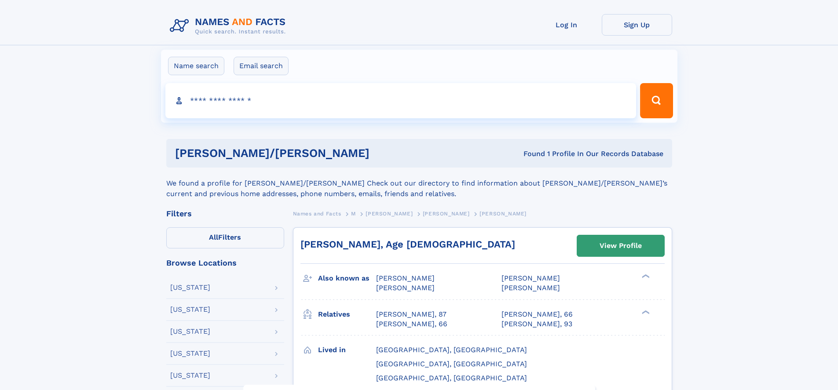 This screenshot has width=838, height=390. Describe the element at coordinates (225, 238) in the screenshot. I see `label: Filters` at that location.